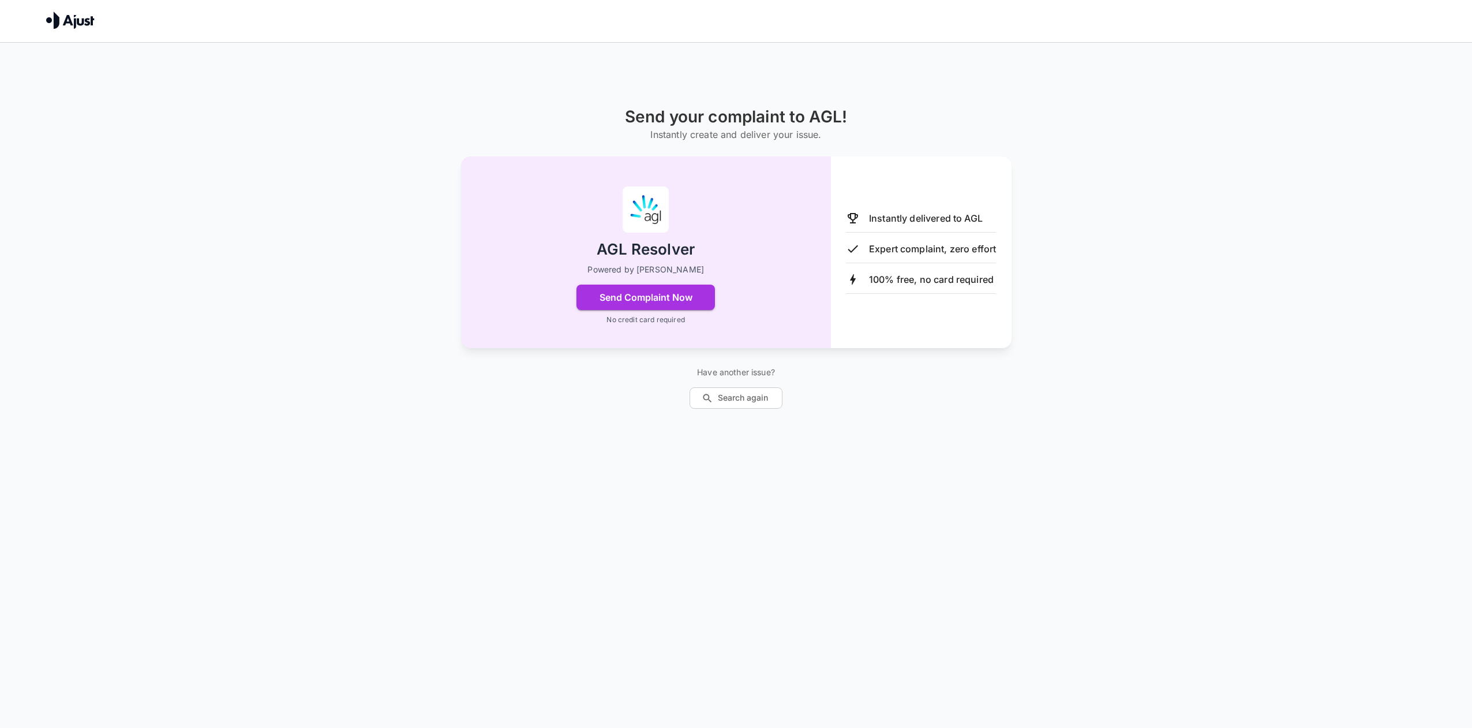  What do you see at coordinates (736, 398) in the screenshot?
I see `button: Search again` at bounding box center [736, 398].